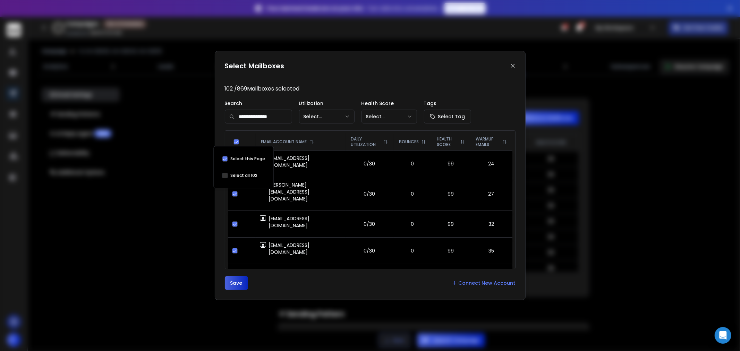  I want to click on p: Utilization, so click(327, 103).